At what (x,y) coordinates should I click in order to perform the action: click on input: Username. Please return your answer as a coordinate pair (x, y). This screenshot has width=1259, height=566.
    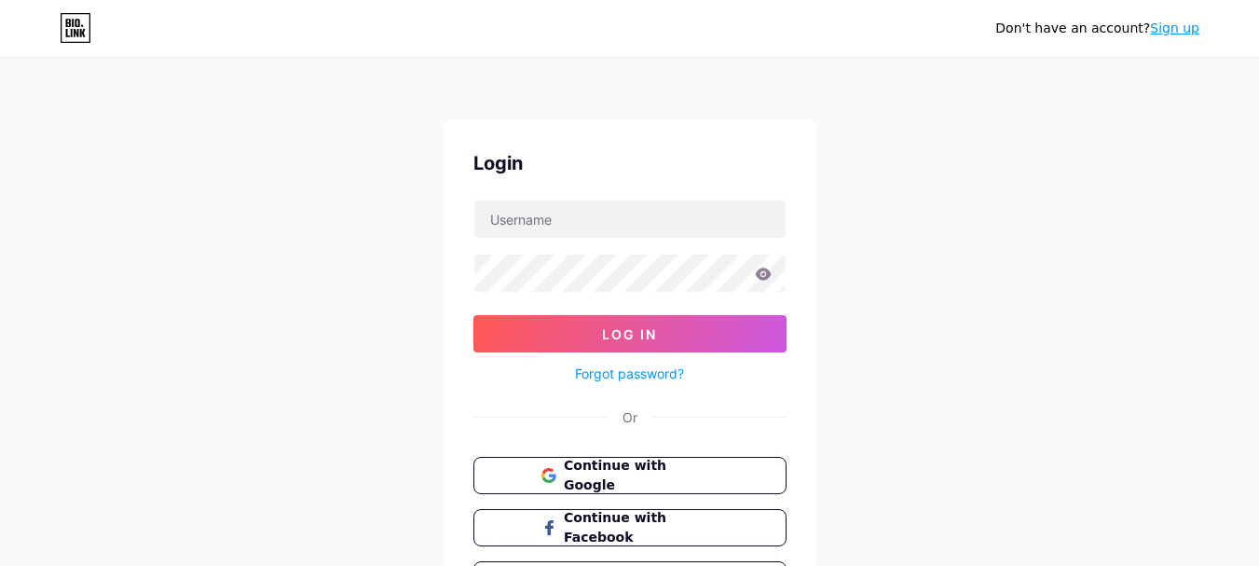
    Looking at the image, I should click on (630, 219).